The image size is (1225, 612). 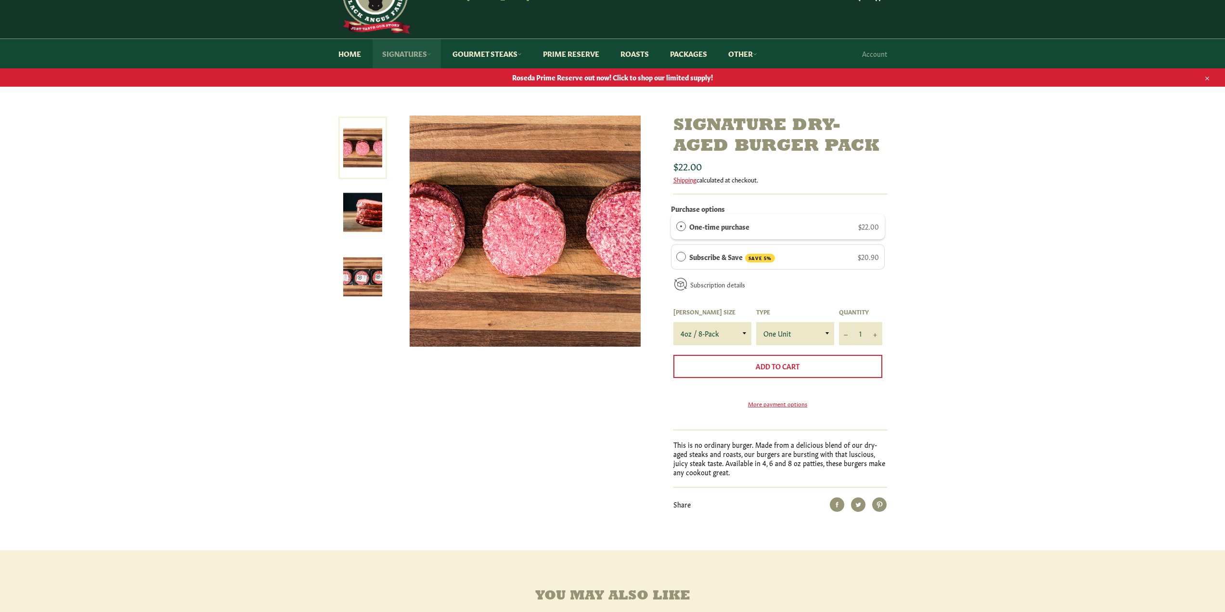 What do you see at coordinates (685, 179) in the screenshot?
I see `a: Shipping` at bounding box center [685, 179].